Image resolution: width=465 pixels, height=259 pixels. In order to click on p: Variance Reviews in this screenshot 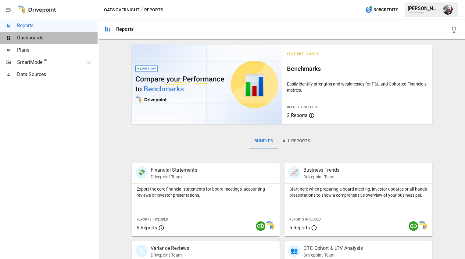, I will do `click(170, 248)`.